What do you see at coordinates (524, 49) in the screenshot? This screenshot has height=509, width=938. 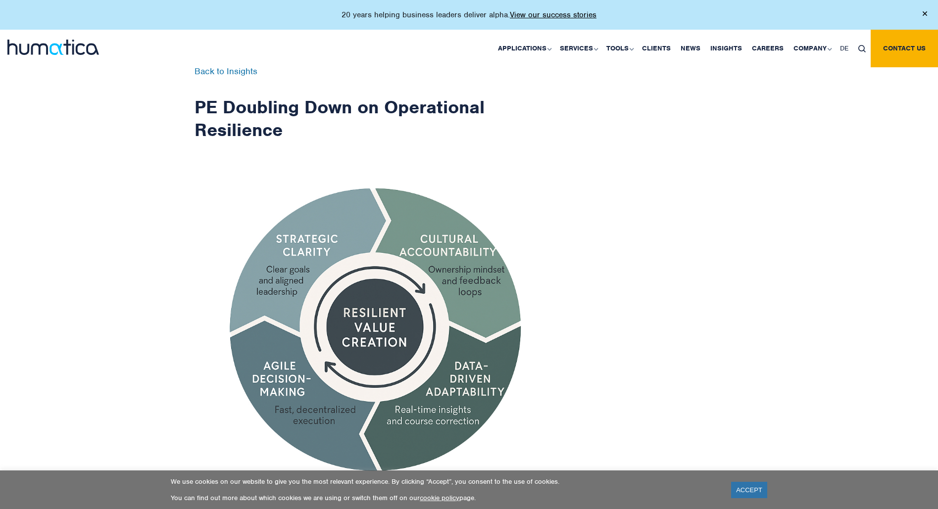 I see `a: Applications` at bounding box center [524, 49].